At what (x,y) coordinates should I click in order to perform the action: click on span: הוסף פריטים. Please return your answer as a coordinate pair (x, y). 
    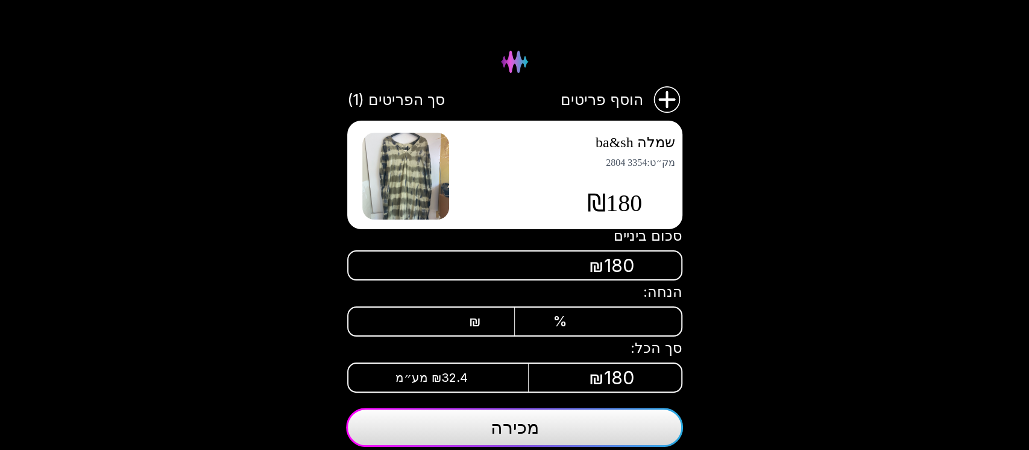
    Looking at the image, I should click on (602, 100).